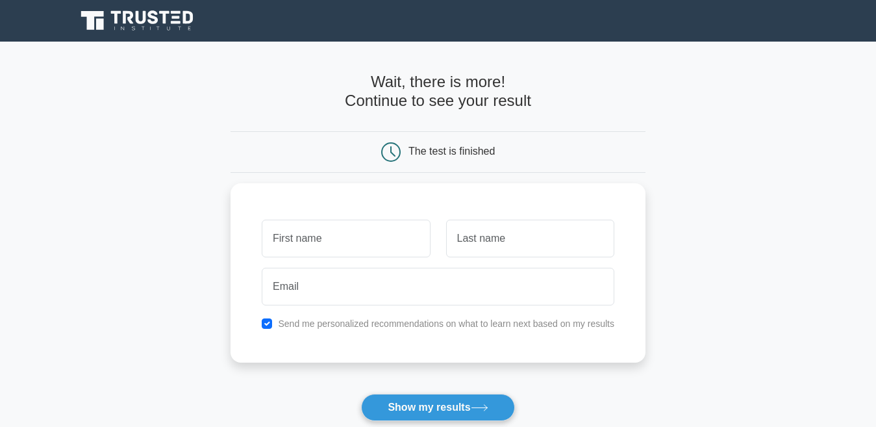  What do you see at coordinates (451, 151) in the screenshot?
I see `div: The test is finished` at bounding box center [451, 151].